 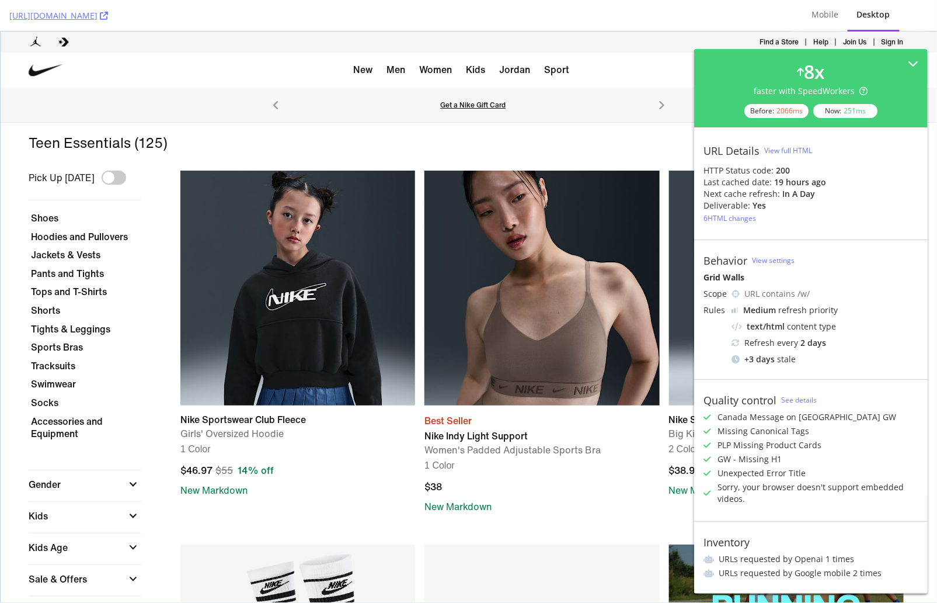 I want to click on span: Hide Filters, so click(x=798, y=113).